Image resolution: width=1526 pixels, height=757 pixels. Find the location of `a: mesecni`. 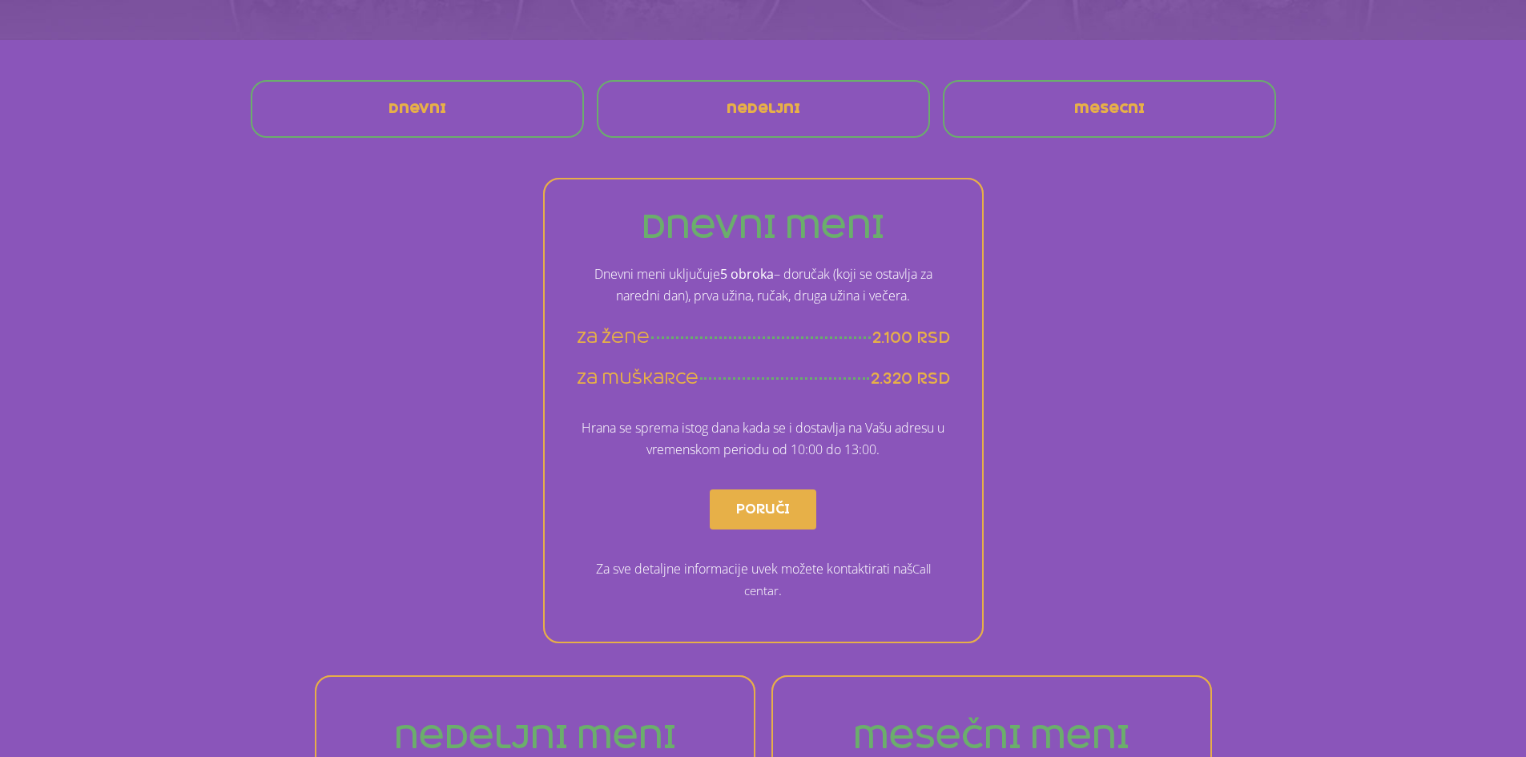

a: mesecni is located at coordinates (1110, 109).